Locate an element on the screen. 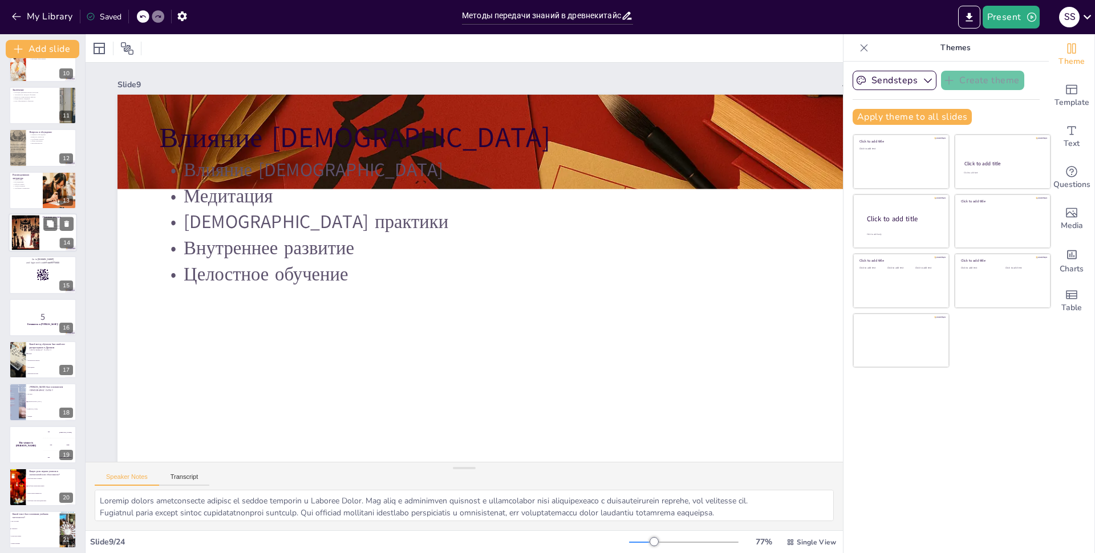 The image size is (1095, 553). div: S S is located at coordinates (1070, 17).